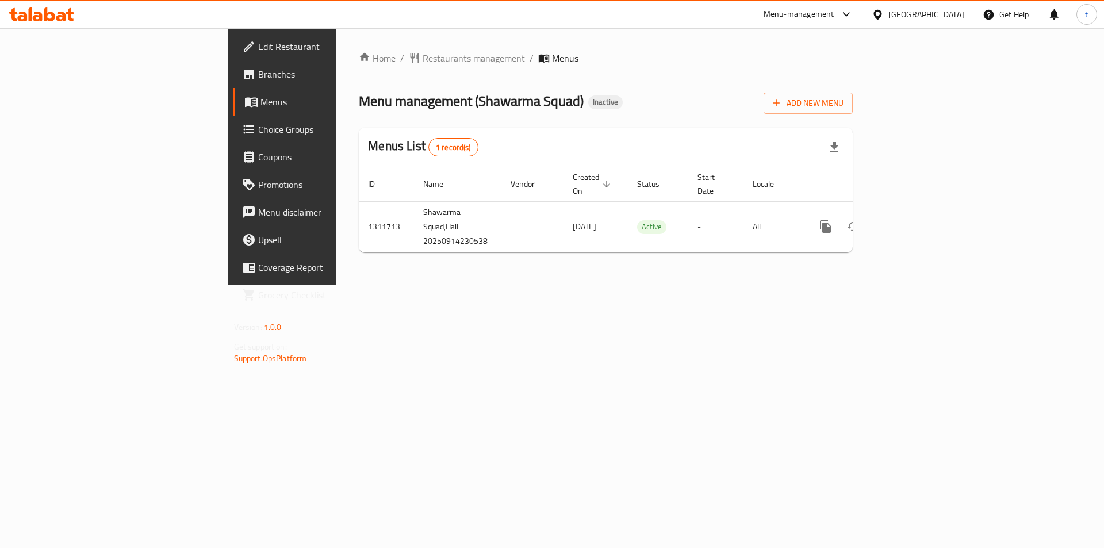 This screenshot has width=1104, height=548. Describe the element at coordinates (530, 184) in the screenshot. I see `span: Vendor` at that location.